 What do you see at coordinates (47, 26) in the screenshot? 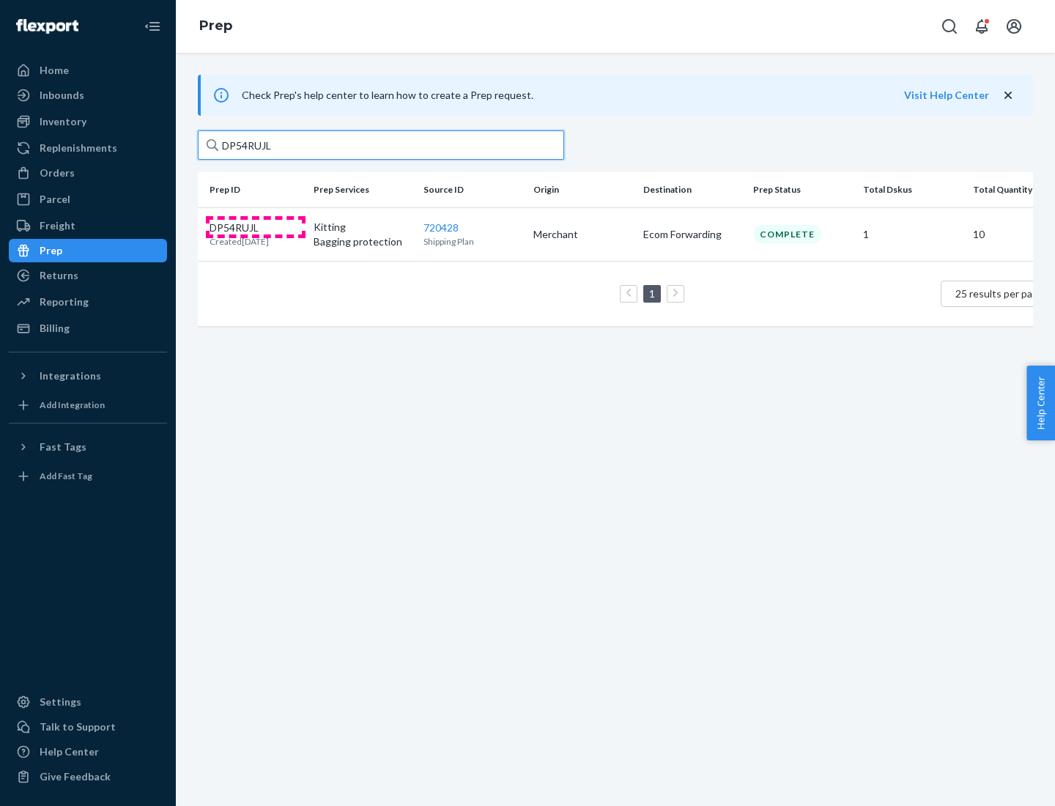
I see `img: Flexport logo` at bounding box center [47, 26].